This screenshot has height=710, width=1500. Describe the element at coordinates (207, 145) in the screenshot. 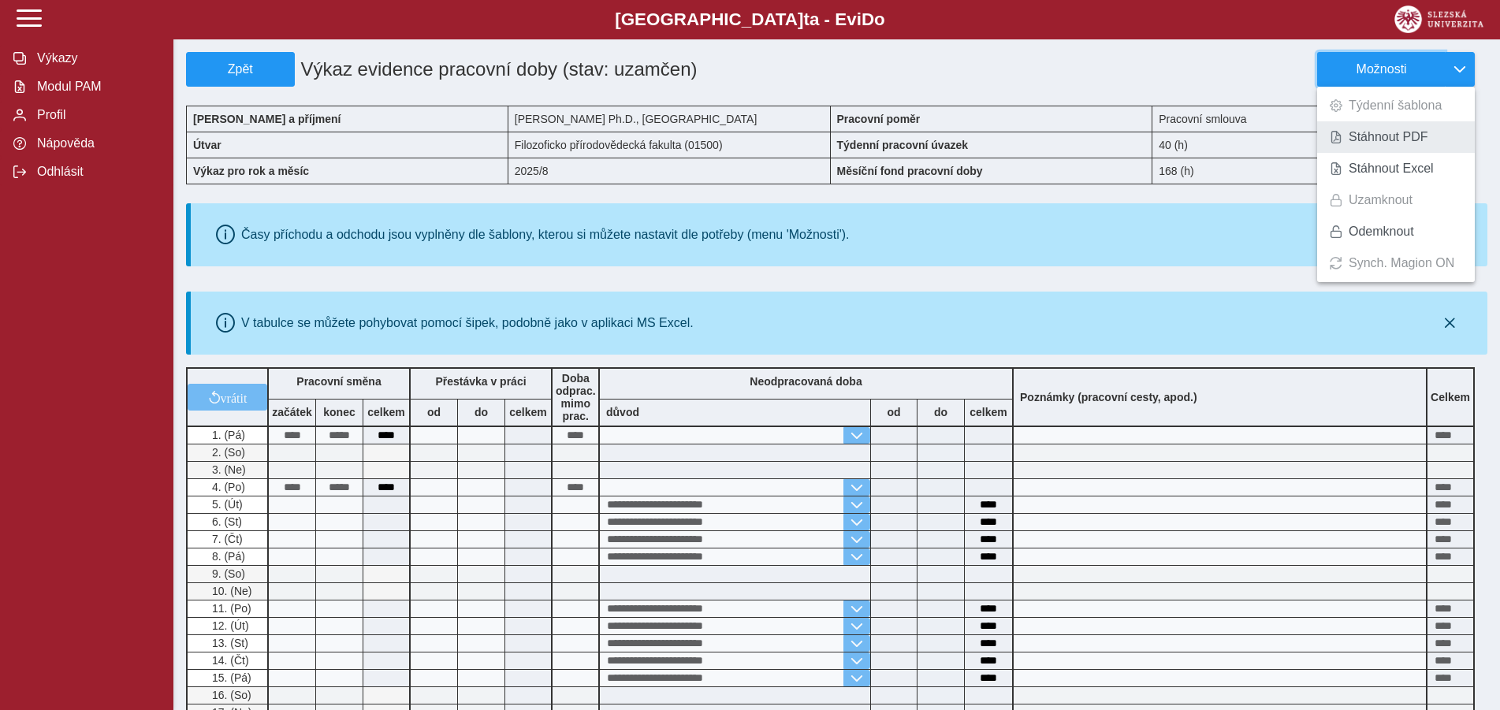

I see `b: Útvar` at that location.